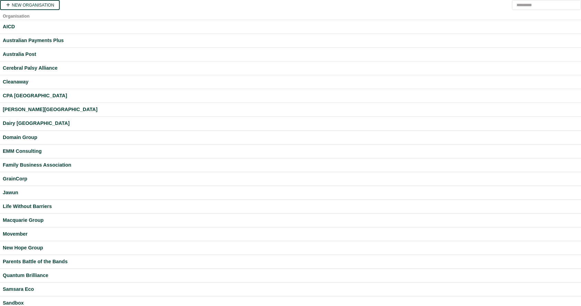 Image resolution: width=581 pixels, height=306 pixels. I want to click on div: Parents Battle of the Bands, so click(290, 261).